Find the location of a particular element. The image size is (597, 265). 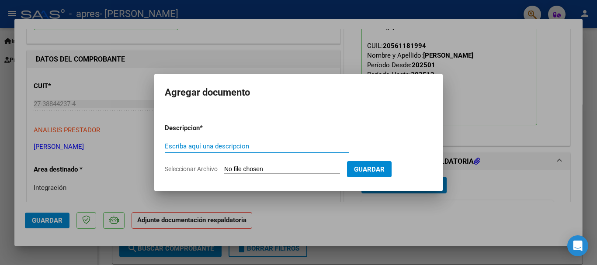

span: Seleccionar Archivo is located at coordinates (191, 169).